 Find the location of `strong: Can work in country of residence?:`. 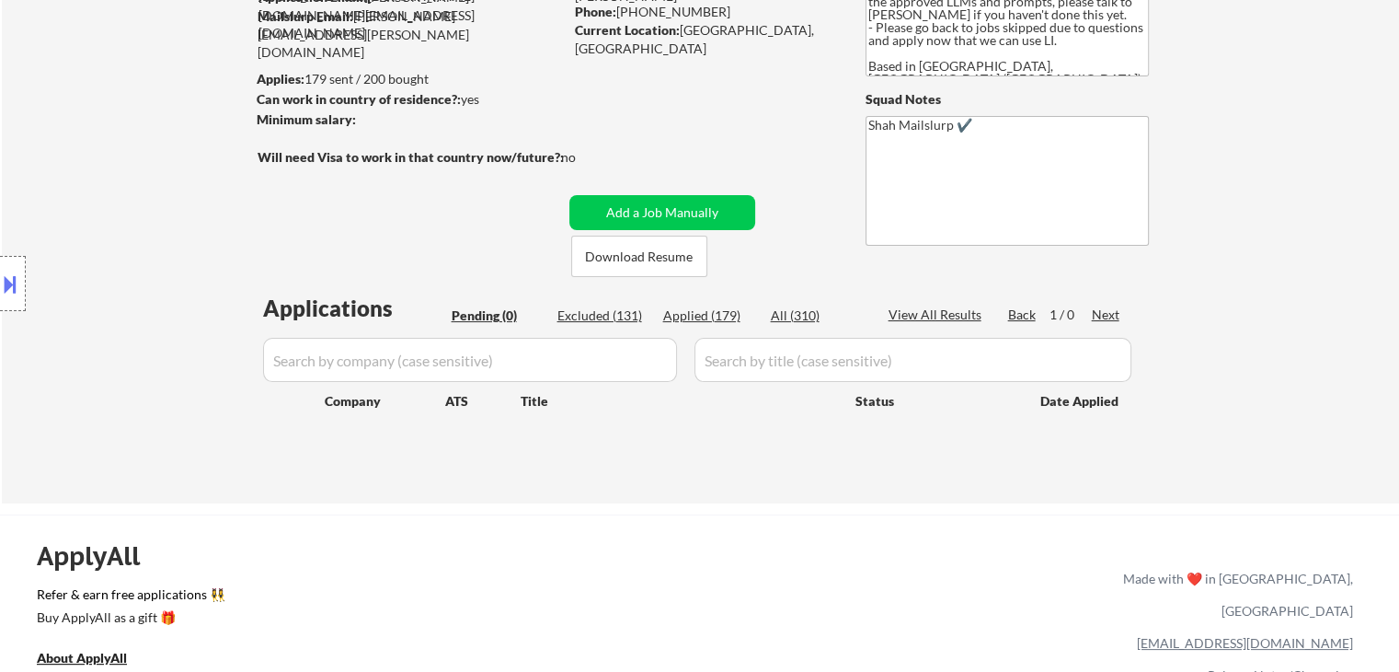

strong: Can work in country of residence?: is located at coordinates (359, 98).